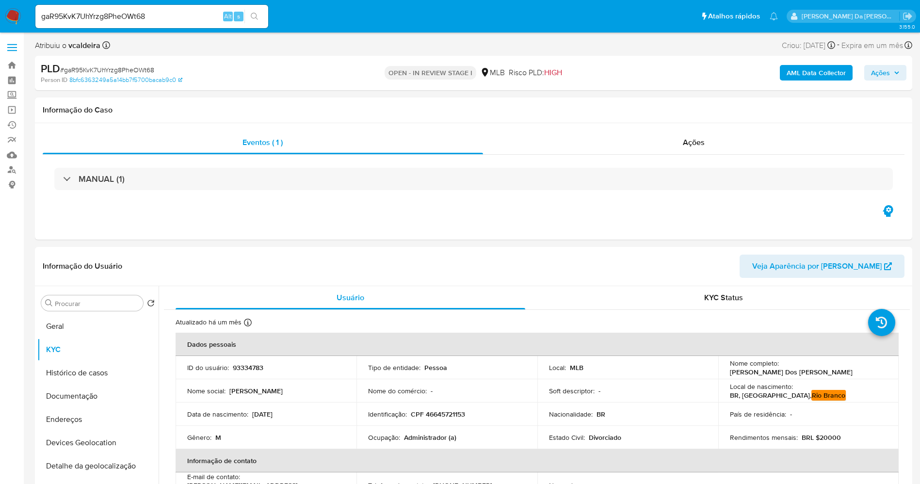  I want to click on span: Usuário, so click(350, 297).